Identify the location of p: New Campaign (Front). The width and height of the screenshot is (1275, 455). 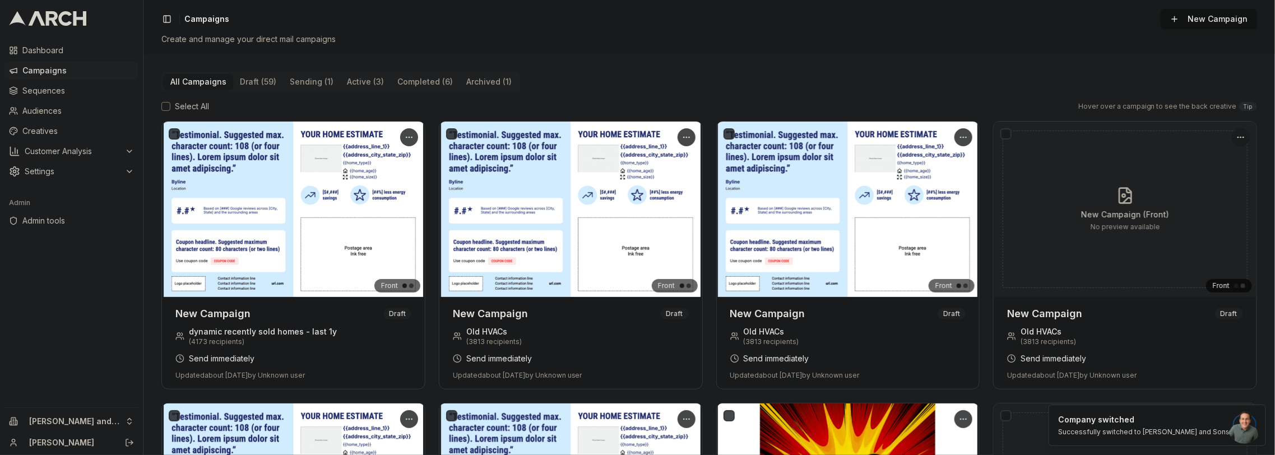
(1125, 215).